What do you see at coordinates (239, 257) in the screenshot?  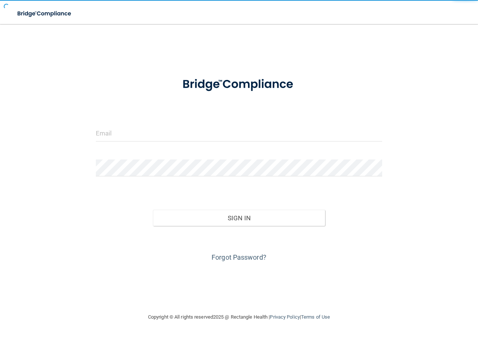 I see `a: Forgot Password?` at bounding box center [239, 257].